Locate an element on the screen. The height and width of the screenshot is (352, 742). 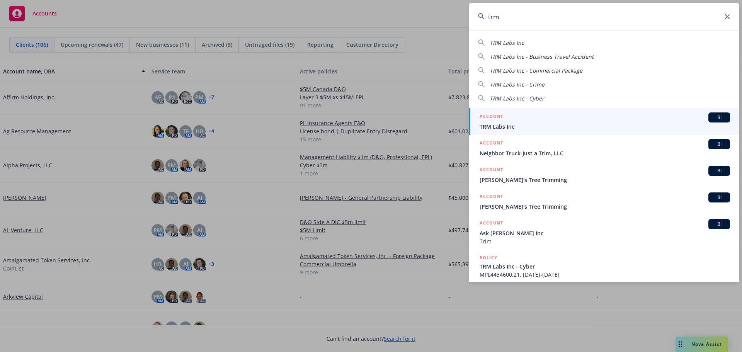
span: Trim is located at coordinates (605, 241).